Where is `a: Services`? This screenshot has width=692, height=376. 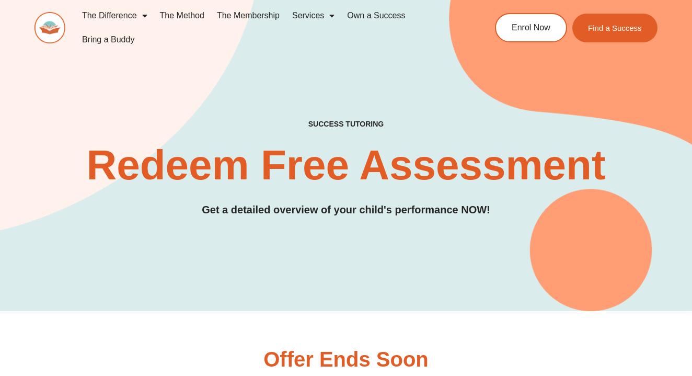
a: Services is located at coordinates (313, 16).